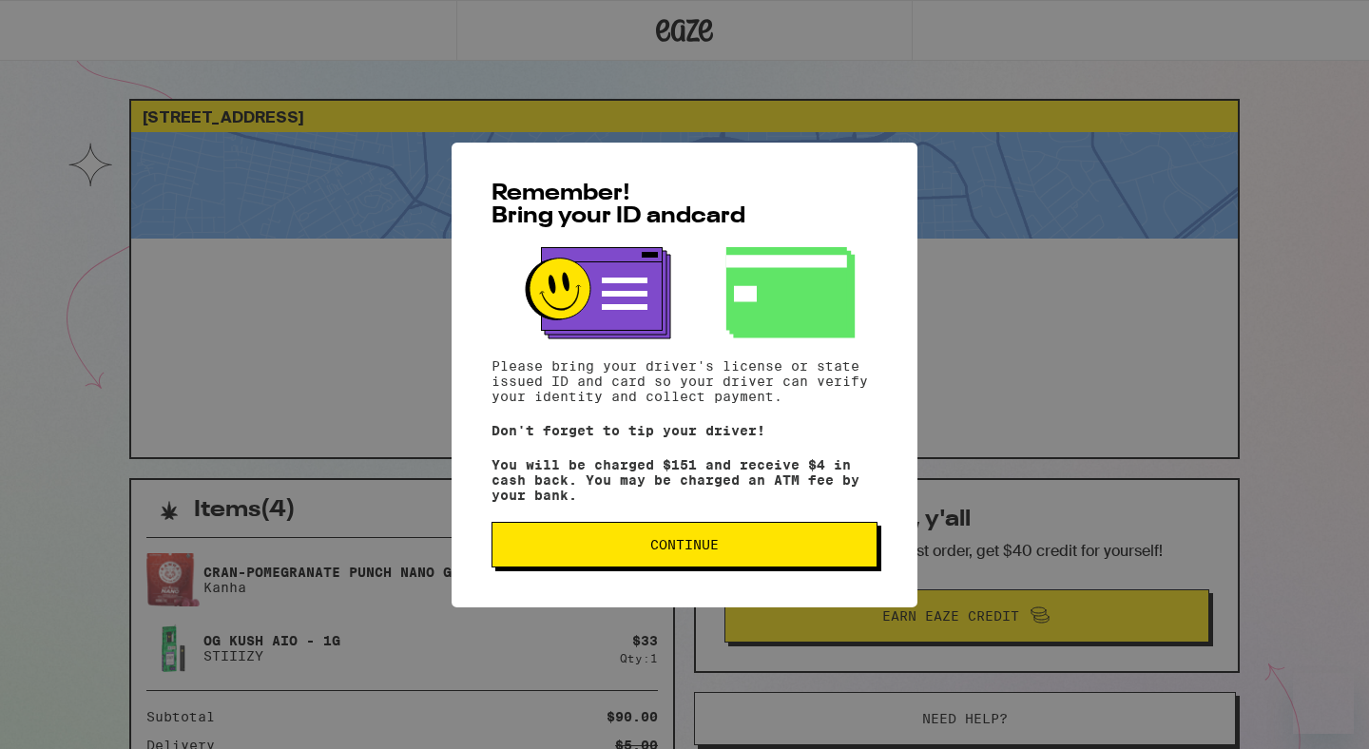  I want to click on p: Please bring your driver's license or state issued ID and card so your driver can verify your ide..., so click(685, 381).